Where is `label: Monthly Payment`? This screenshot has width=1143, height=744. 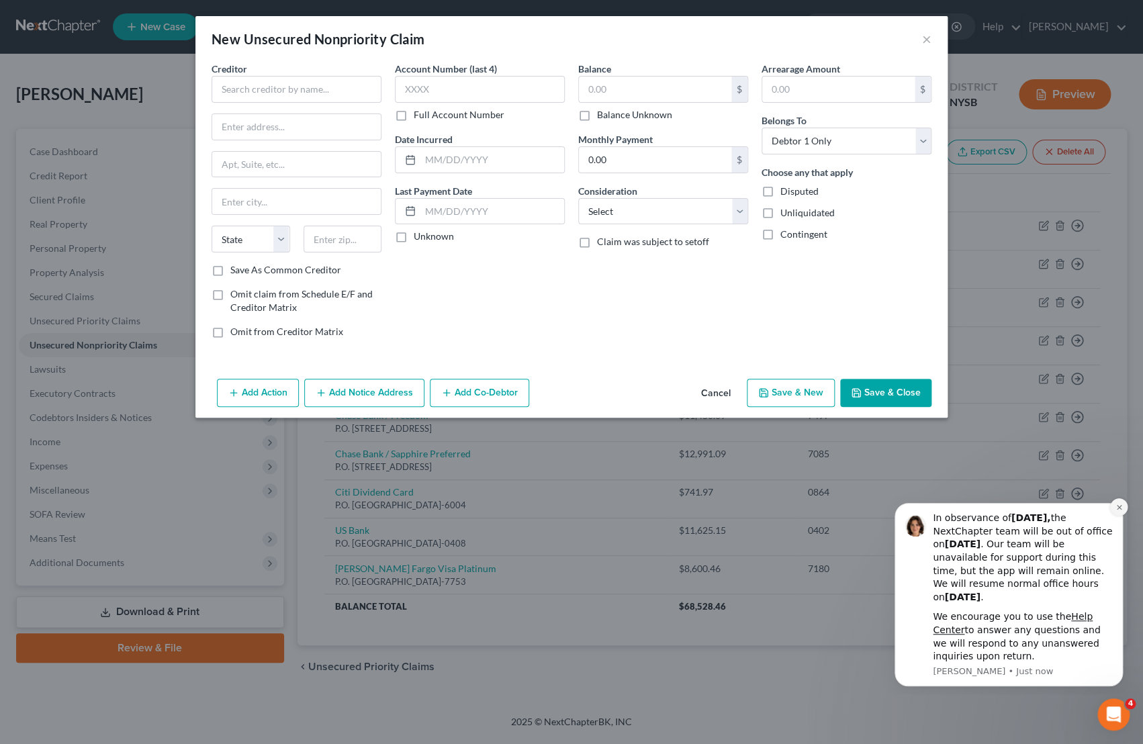 label: Monthly Payment is located at coordinates (615, 139).